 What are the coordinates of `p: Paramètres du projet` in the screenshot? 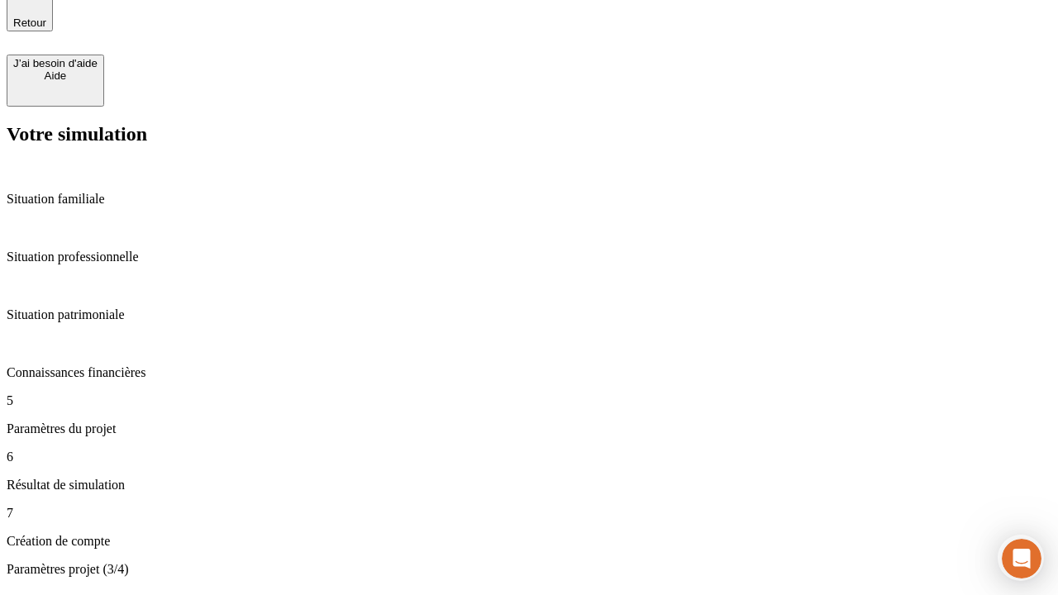 It's located at (529, 429).